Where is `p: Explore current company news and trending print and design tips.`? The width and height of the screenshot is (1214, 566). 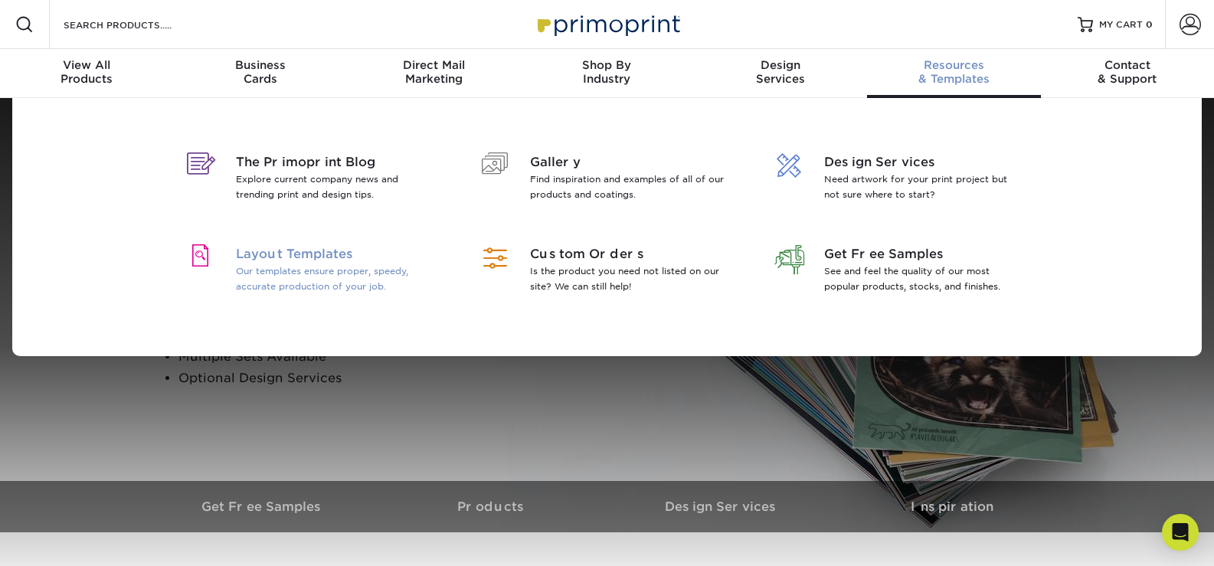
p: Explore current company news and trending print and design tips. is located at coordinates (335, 187).